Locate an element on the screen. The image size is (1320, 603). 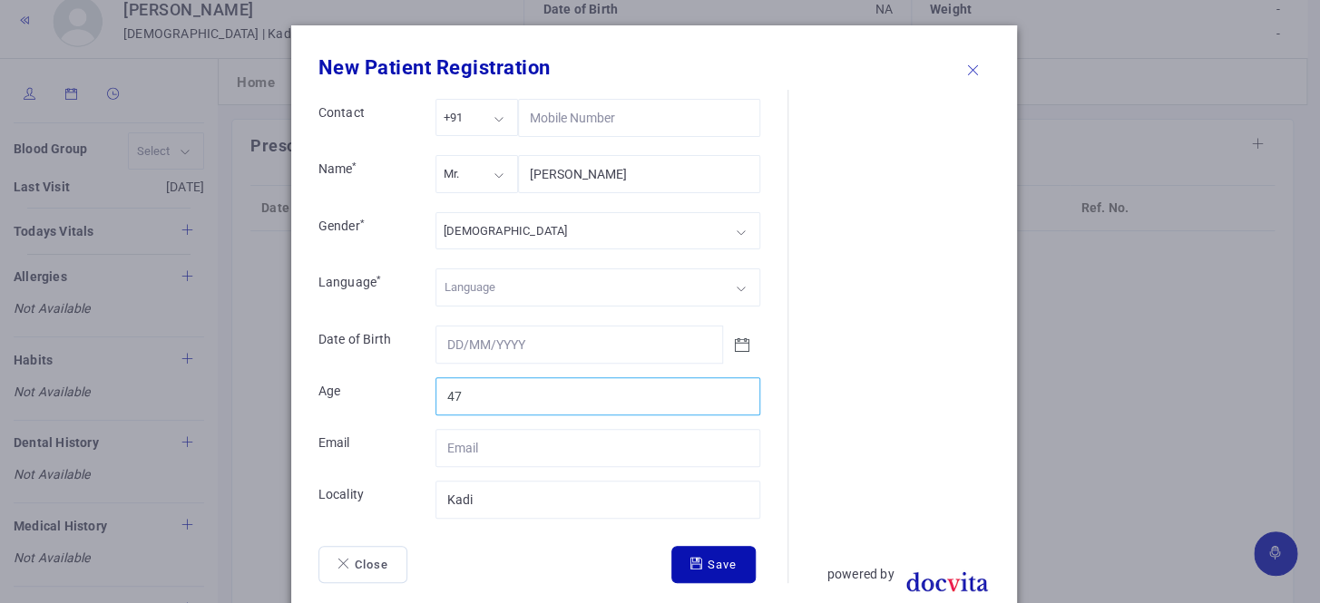
p: powered by is located at coordinates (861, 574).